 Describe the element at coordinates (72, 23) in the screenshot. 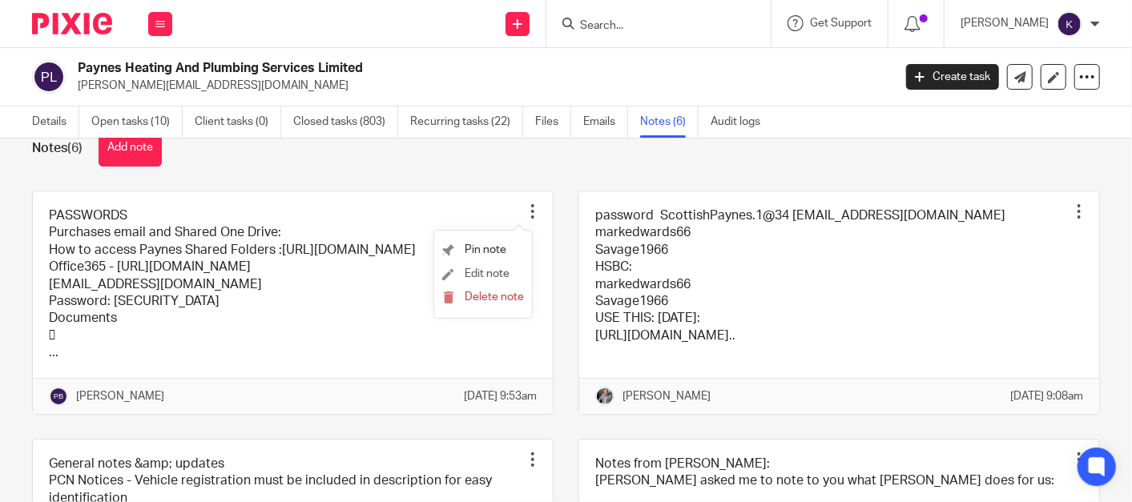

I see `img: Pixie` at that location.